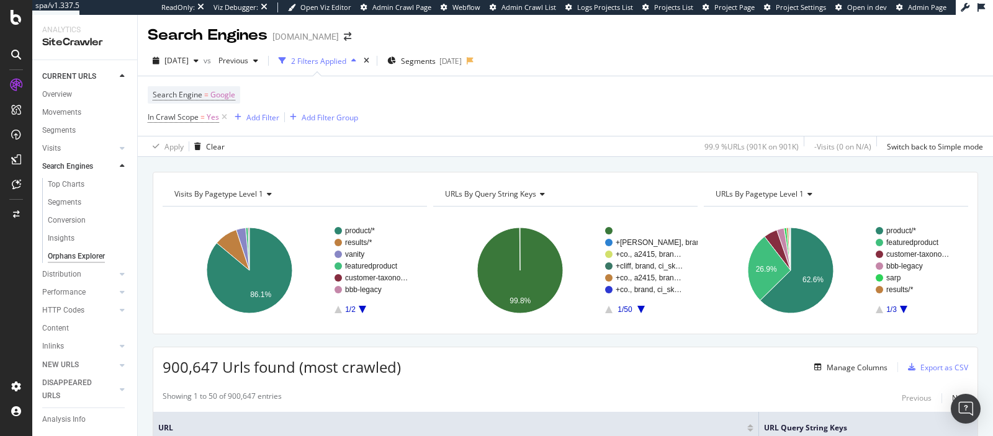  Describe the element at coordinates (347, 37) in the screenshot. I see `div: arrow-right-arrow-left` at that location.